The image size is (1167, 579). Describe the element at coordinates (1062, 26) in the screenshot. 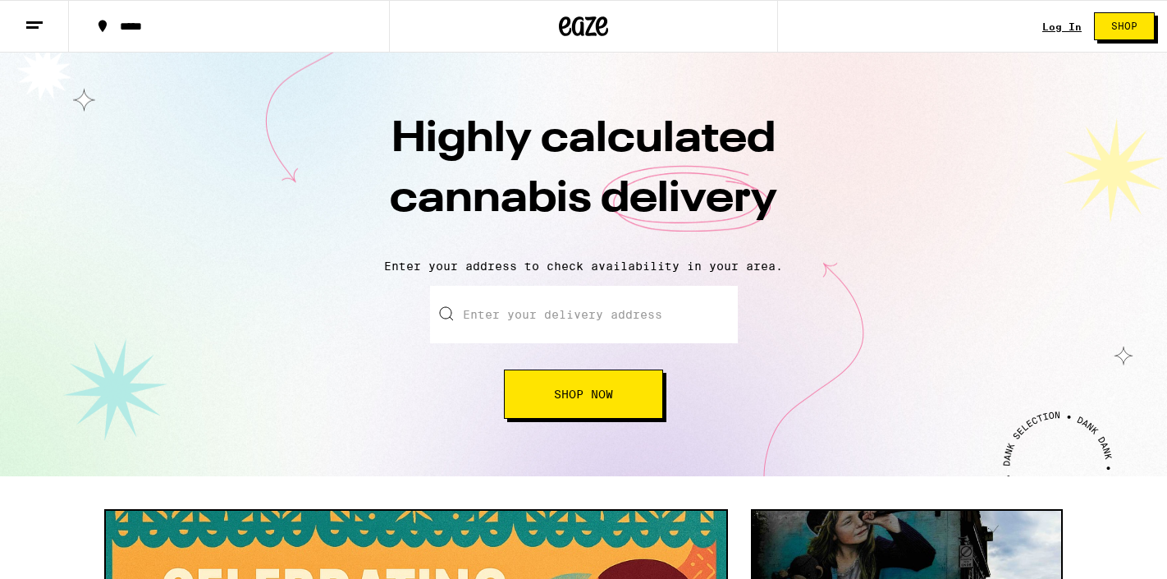

I see `a: Log In` at that location.